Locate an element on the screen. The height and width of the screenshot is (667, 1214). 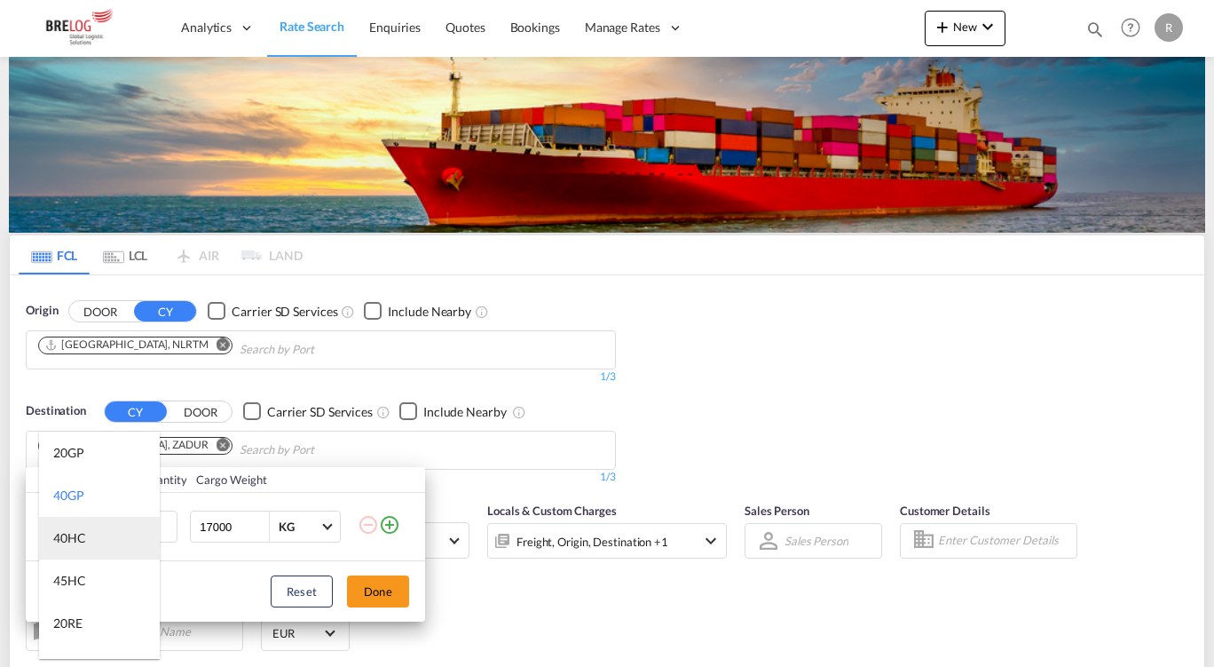
div: 40GP is located at coordinates (68, 495).